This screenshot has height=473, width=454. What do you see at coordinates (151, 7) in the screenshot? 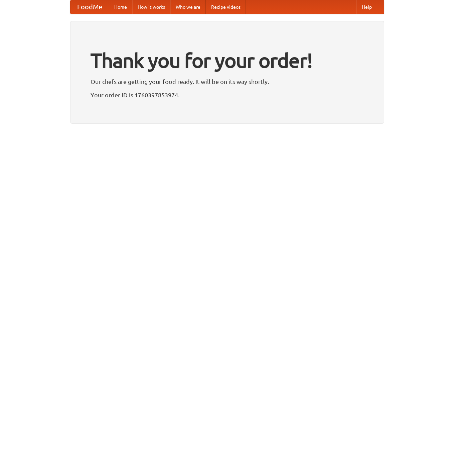
I see `a: How it works` at bounding box center [151, 7].